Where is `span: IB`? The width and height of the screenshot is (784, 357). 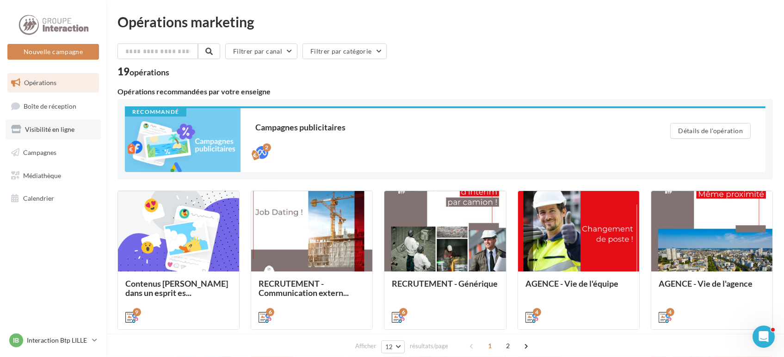
span: IB is located at coordinates (16, 341).